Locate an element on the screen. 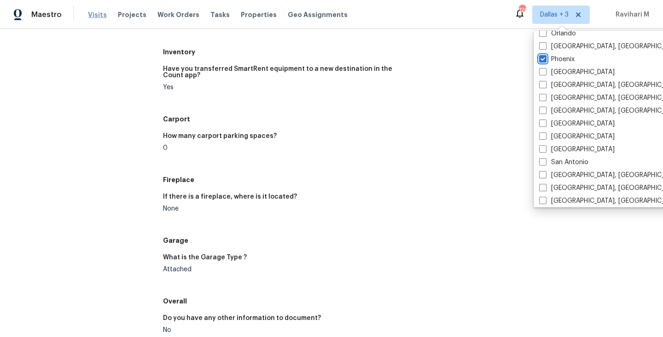  h5: Do you have any other information to document? is located at coordinates (242, 318).